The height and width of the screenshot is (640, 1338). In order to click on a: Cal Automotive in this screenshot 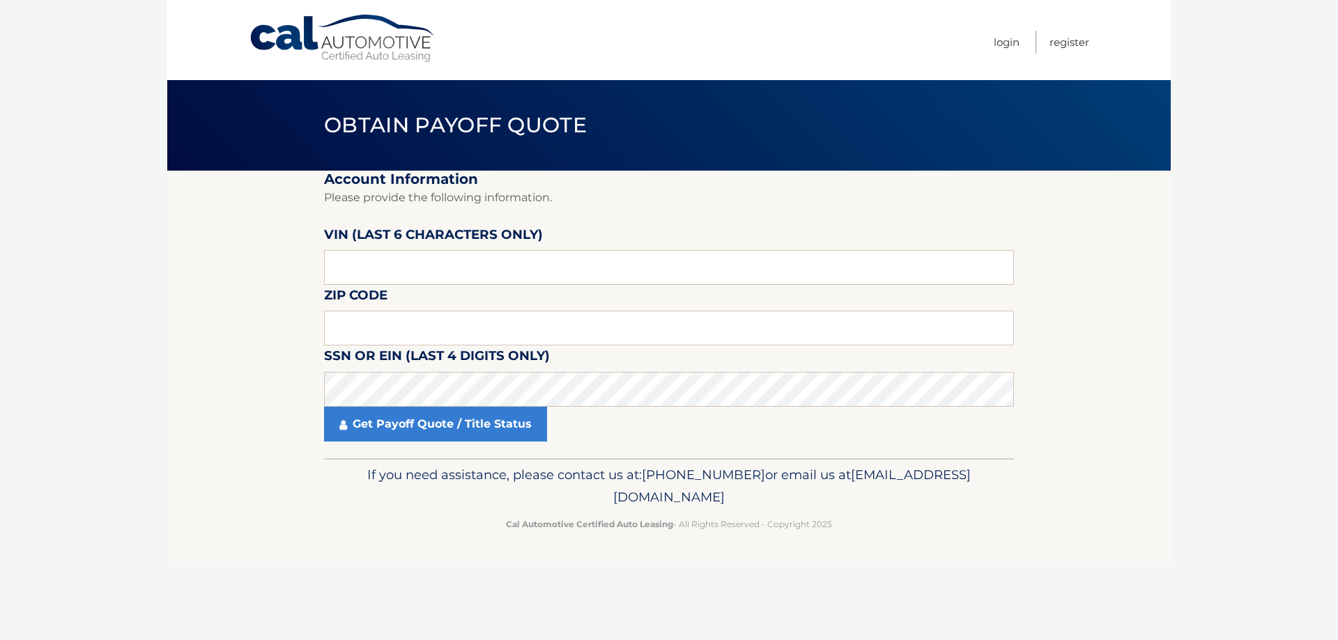, I will do `click(343, 38)`.